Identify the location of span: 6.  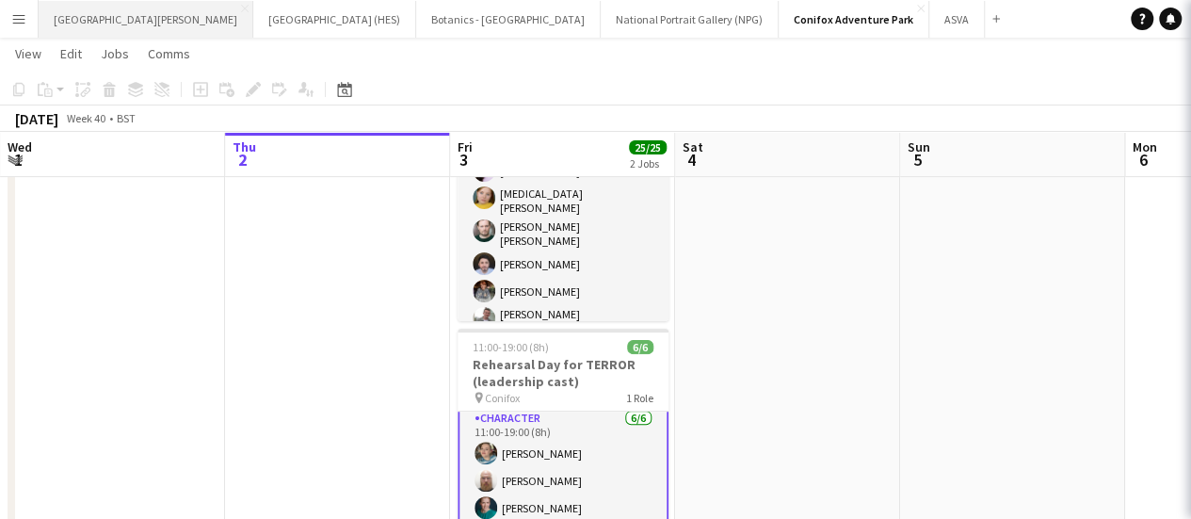
(1143, 159).